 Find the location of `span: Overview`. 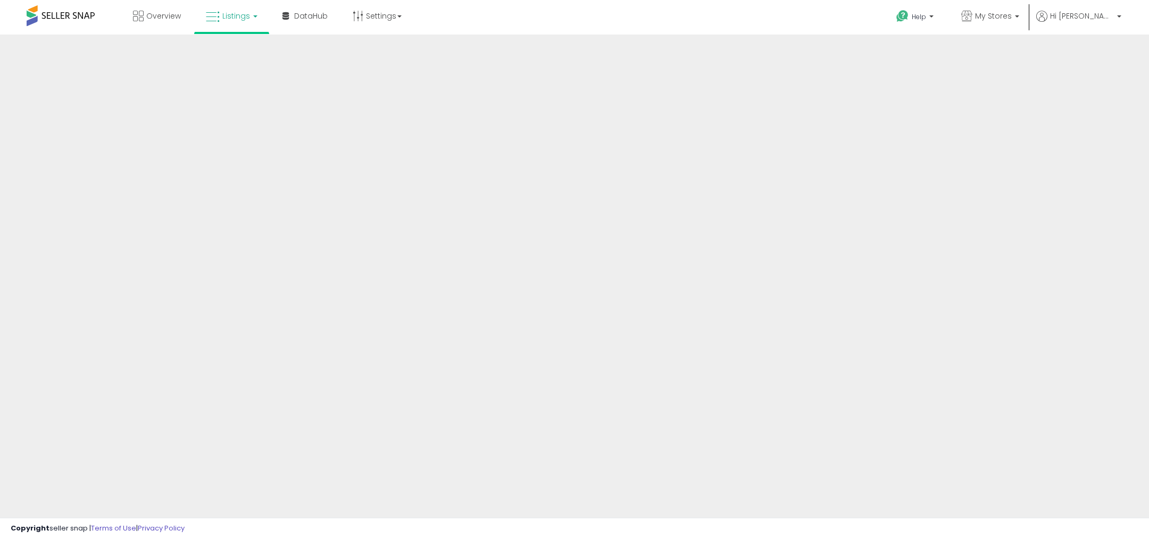

span: Overview is located at coordinates (163, 16).